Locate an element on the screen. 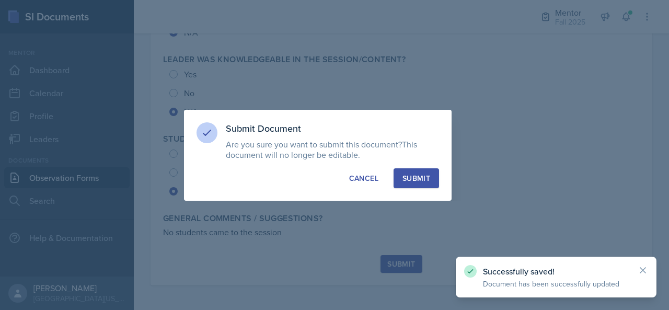  h3: Submit Document is located at coordinates (333, 129).